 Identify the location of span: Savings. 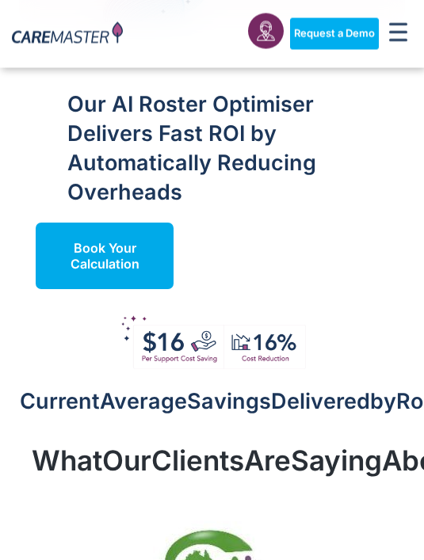
(229, 402).